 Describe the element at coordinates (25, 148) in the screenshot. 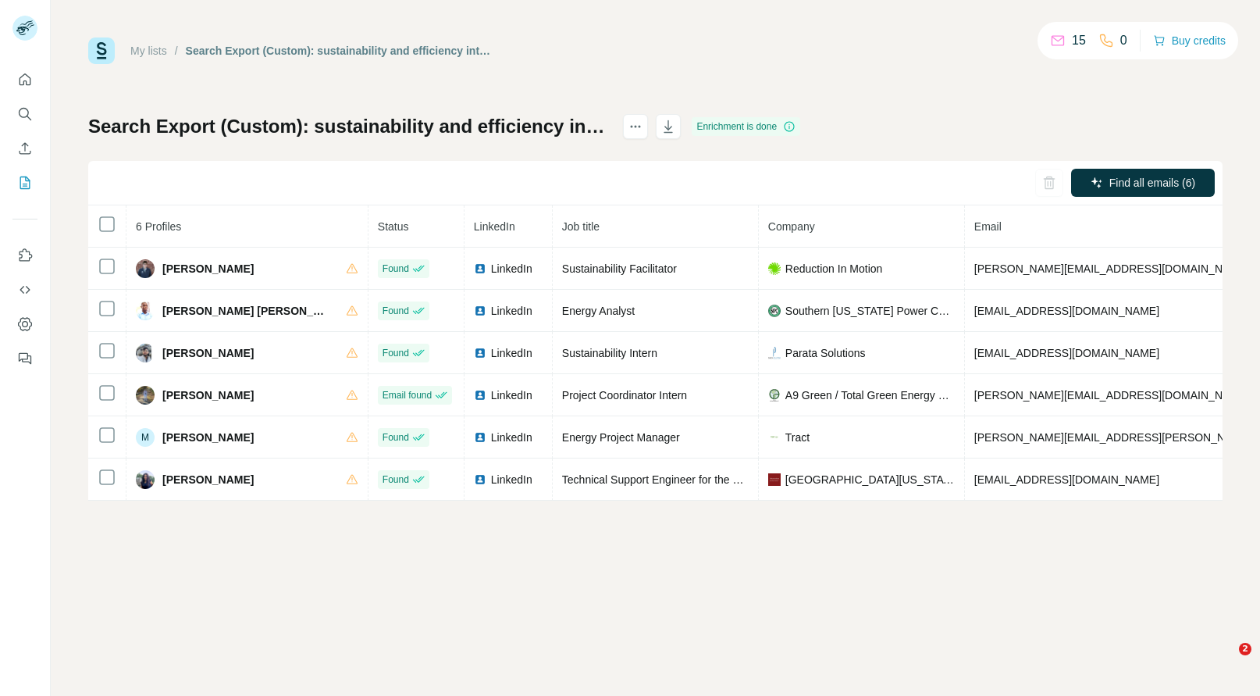

I see `button: Enrich CSV` at that location.